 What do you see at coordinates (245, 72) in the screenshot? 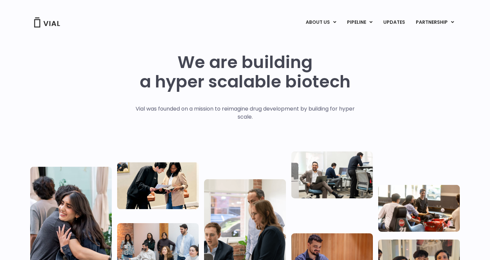
I see `h1: We are building a hyper scalable biotech` at bounding box center [245, 72].